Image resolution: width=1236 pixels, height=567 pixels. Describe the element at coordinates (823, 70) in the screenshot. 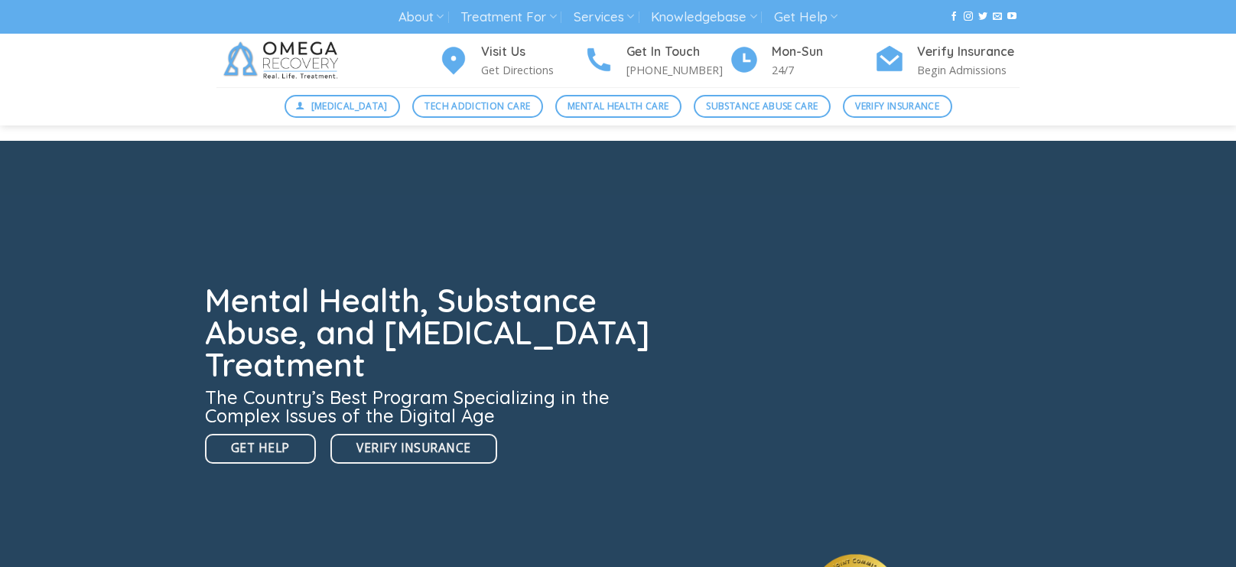

I see `p: 24/7` at that location.